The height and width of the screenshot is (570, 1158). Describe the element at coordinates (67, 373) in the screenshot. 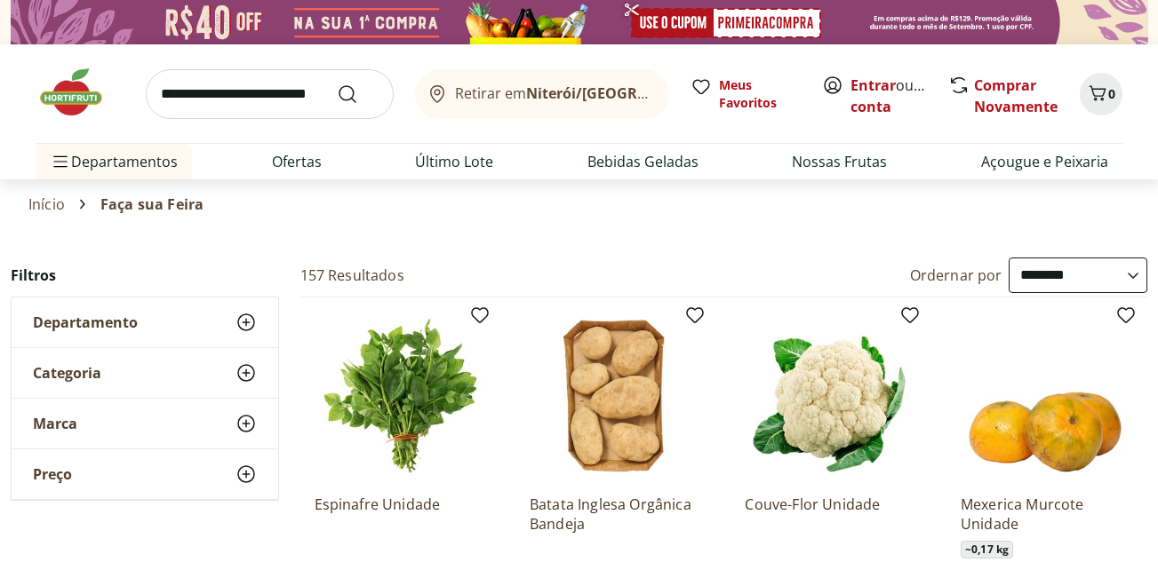

I see `span: Categoria` at that location.